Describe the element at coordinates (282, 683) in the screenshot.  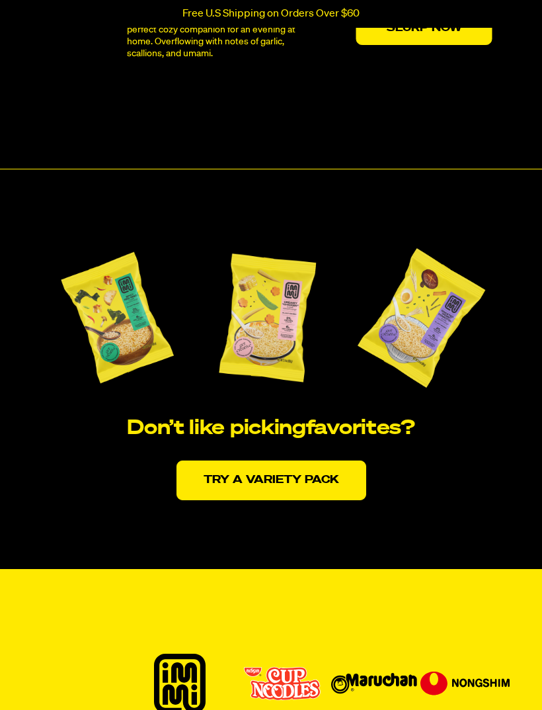
I see `img: Cup Noodles` at that location.